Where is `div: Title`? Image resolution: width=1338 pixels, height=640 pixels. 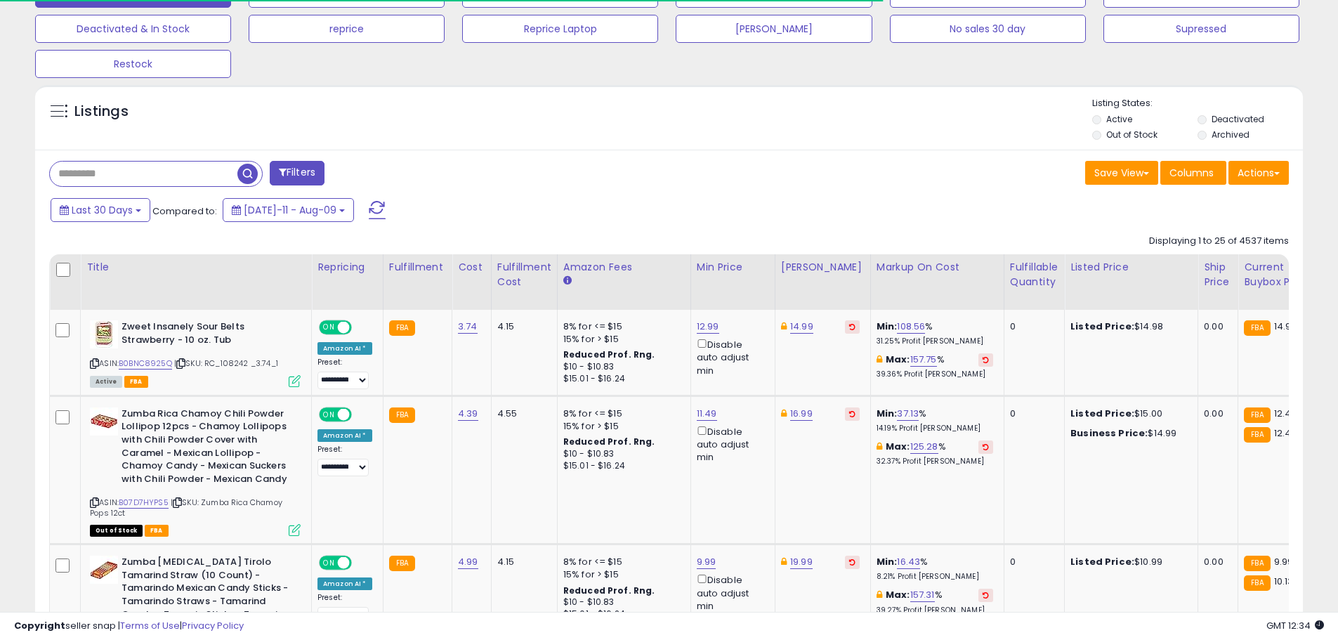
div: Title is located at coordinates (196, 267).